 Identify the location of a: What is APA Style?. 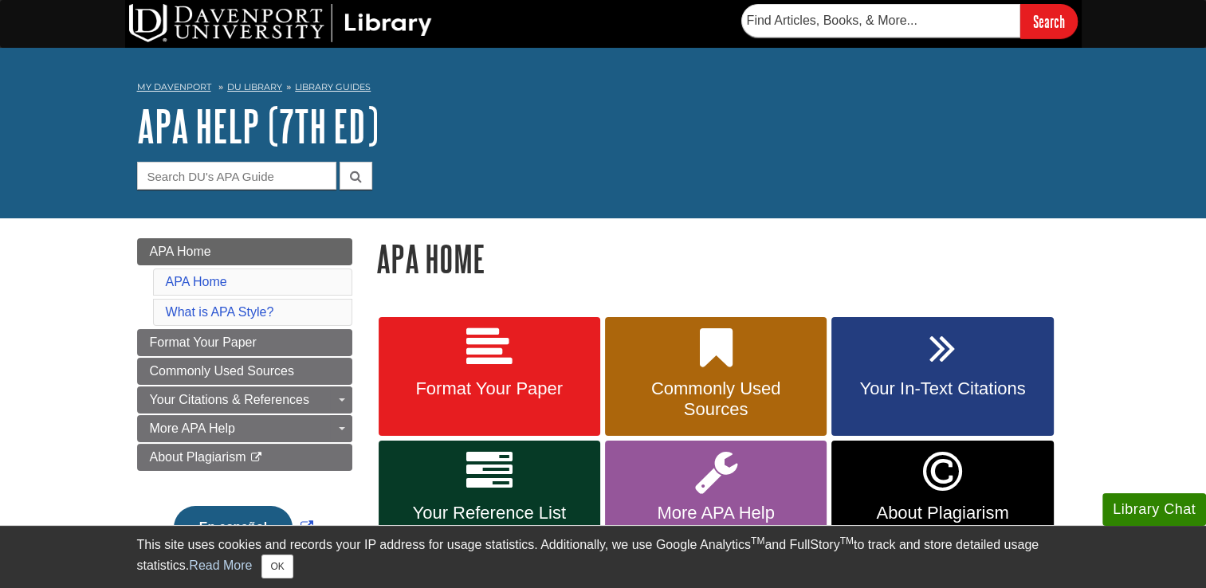
(220, 312).